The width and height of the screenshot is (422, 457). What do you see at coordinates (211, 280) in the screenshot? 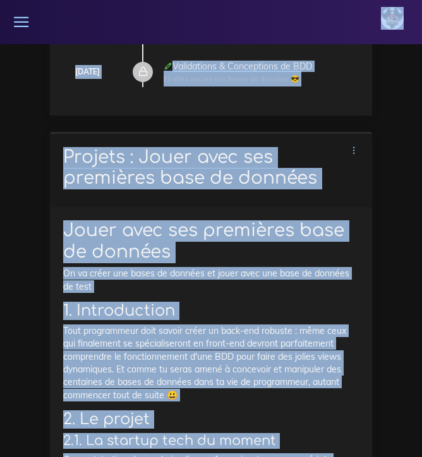
I see `p: On va créer une bases de données et jouer avec une base de données de test` at bounding box center [211, 280].